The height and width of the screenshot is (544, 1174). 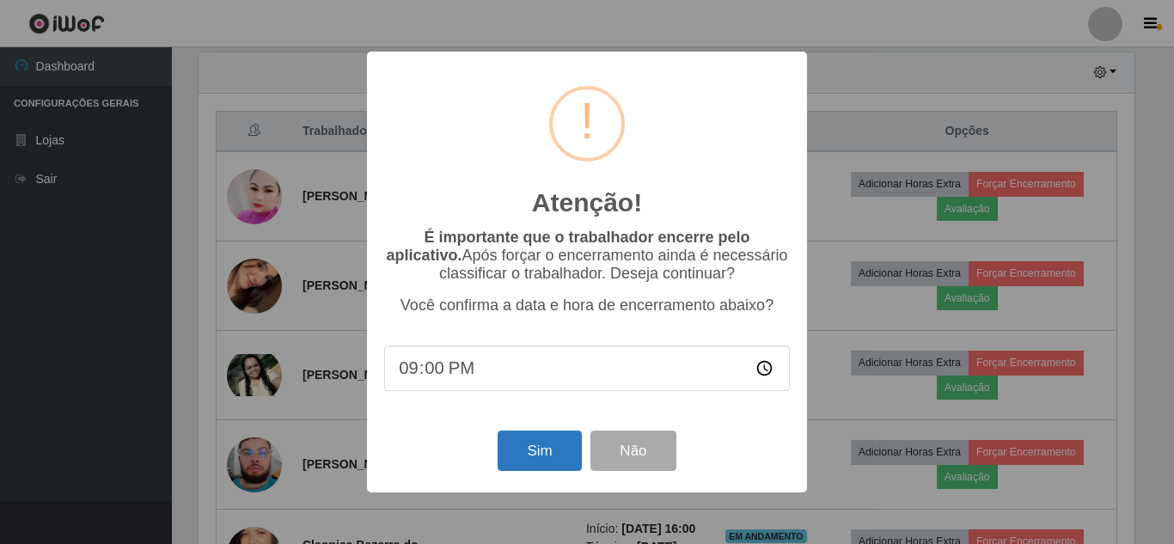 What do you see at coordinates (539, 450) in the screenshot?
I see `button: Sim` at bounding box center [539, 450].